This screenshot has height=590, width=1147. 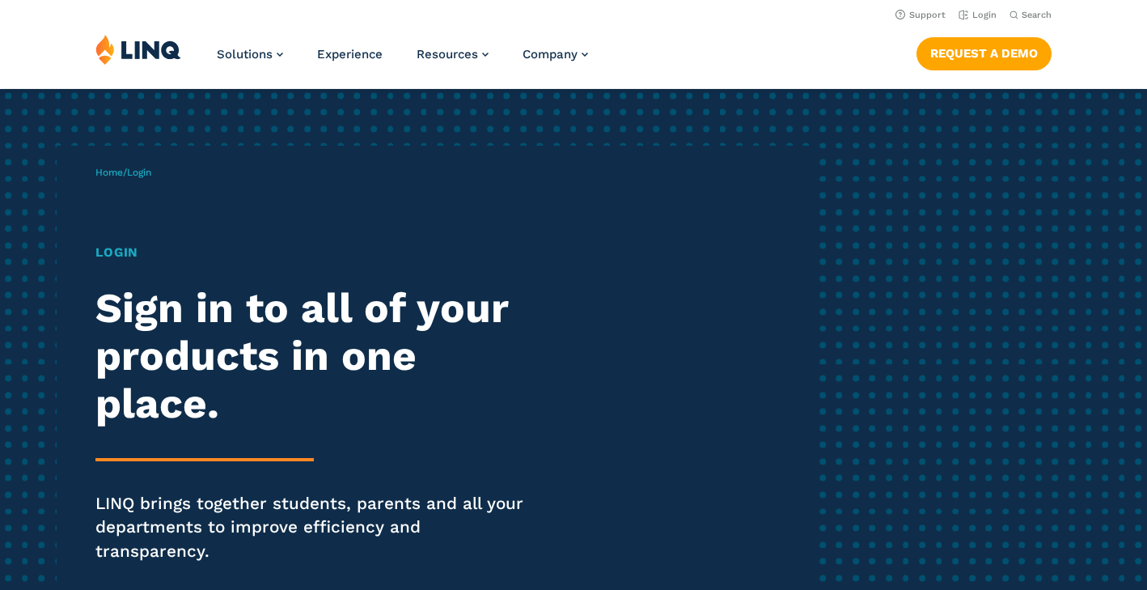 I want to click on a: Solutions, so click(x=250, y=54).